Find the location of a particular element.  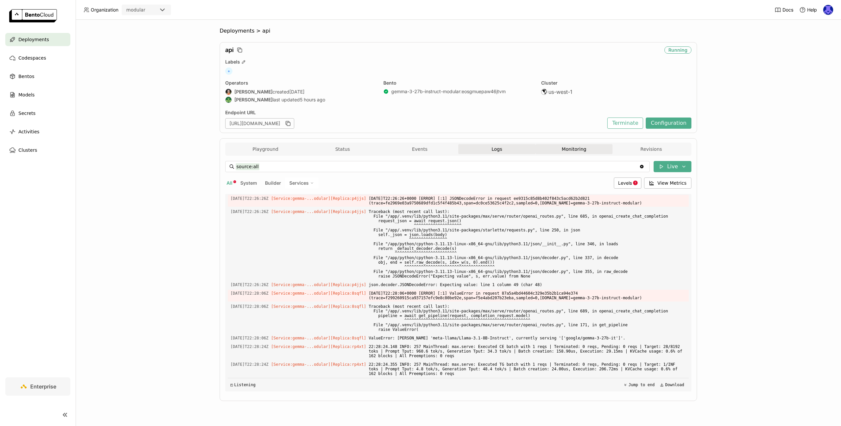

button: Monitoring is located at coordinates (574, 149).